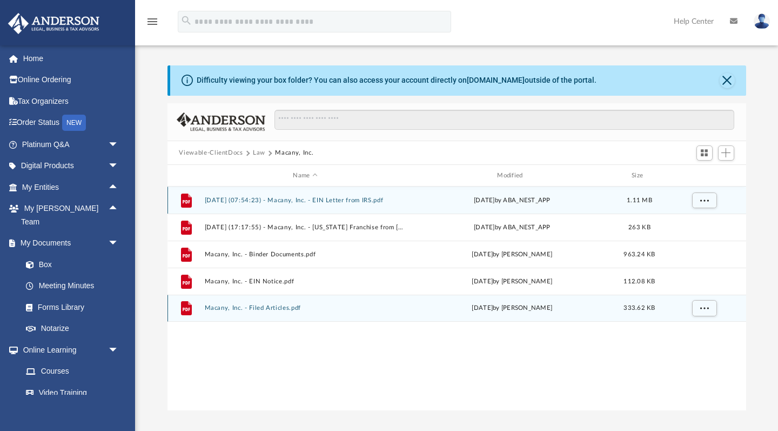  I want to click on a: Video Training, so click(70, 392).